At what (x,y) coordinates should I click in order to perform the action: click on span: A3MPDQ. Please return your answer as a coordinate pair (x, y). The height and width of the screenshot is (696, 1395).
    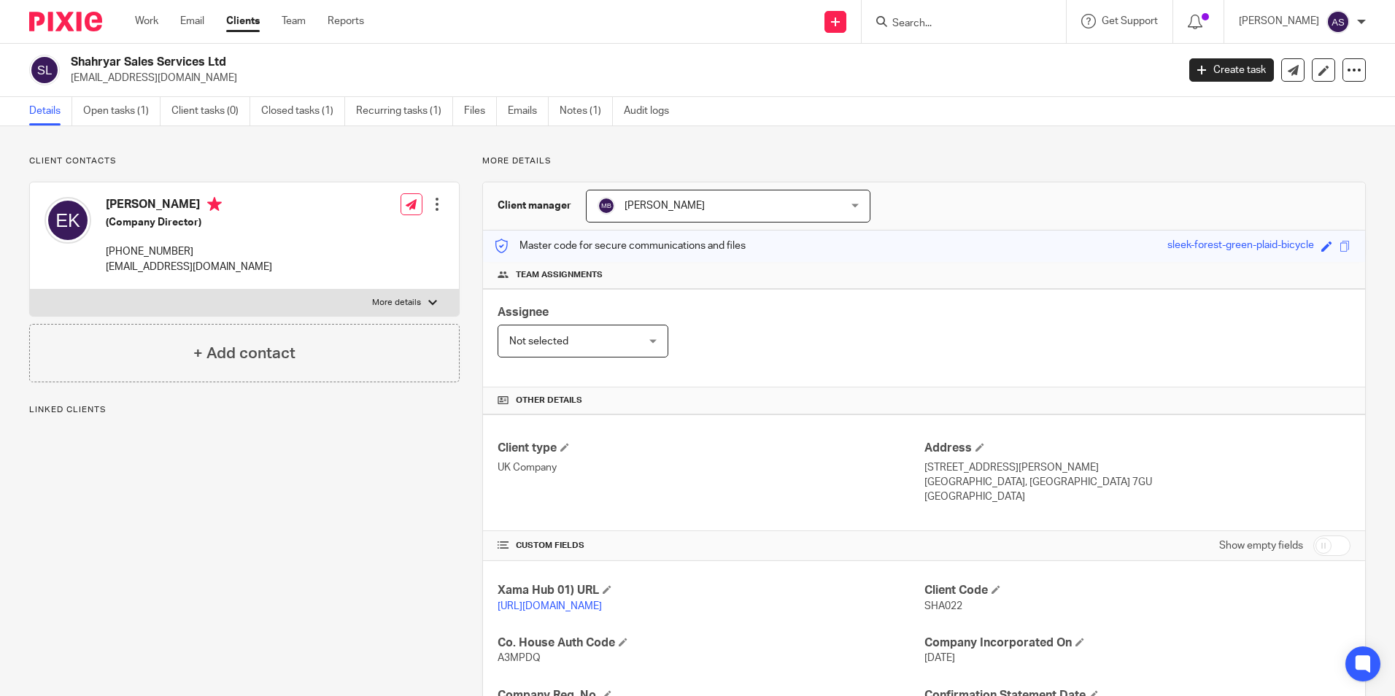
    Looking at the image, I should click on (519, 658).